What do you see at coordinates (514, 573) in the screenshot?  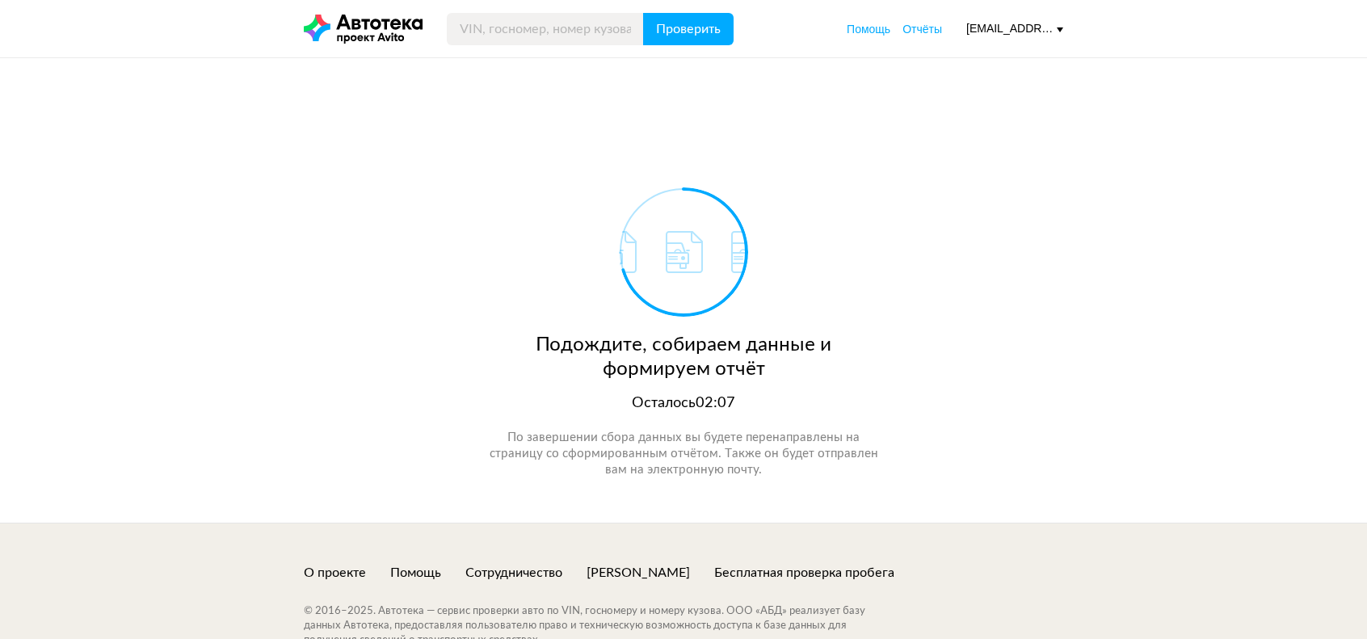 I see `a: Сотрудничество` at bounding box center [514, 573].